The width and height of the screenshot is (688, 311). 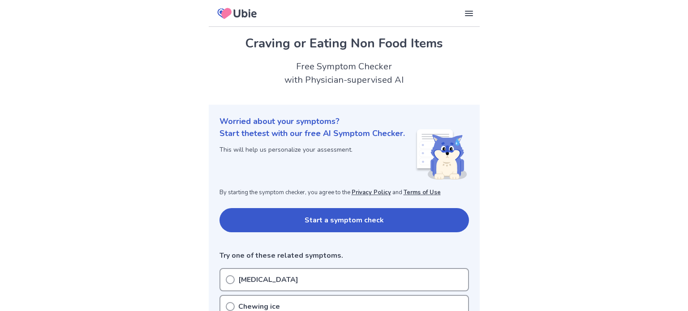 I want to click on h1: Craving or Eating Non Food Items, so click(x=344, y=43).